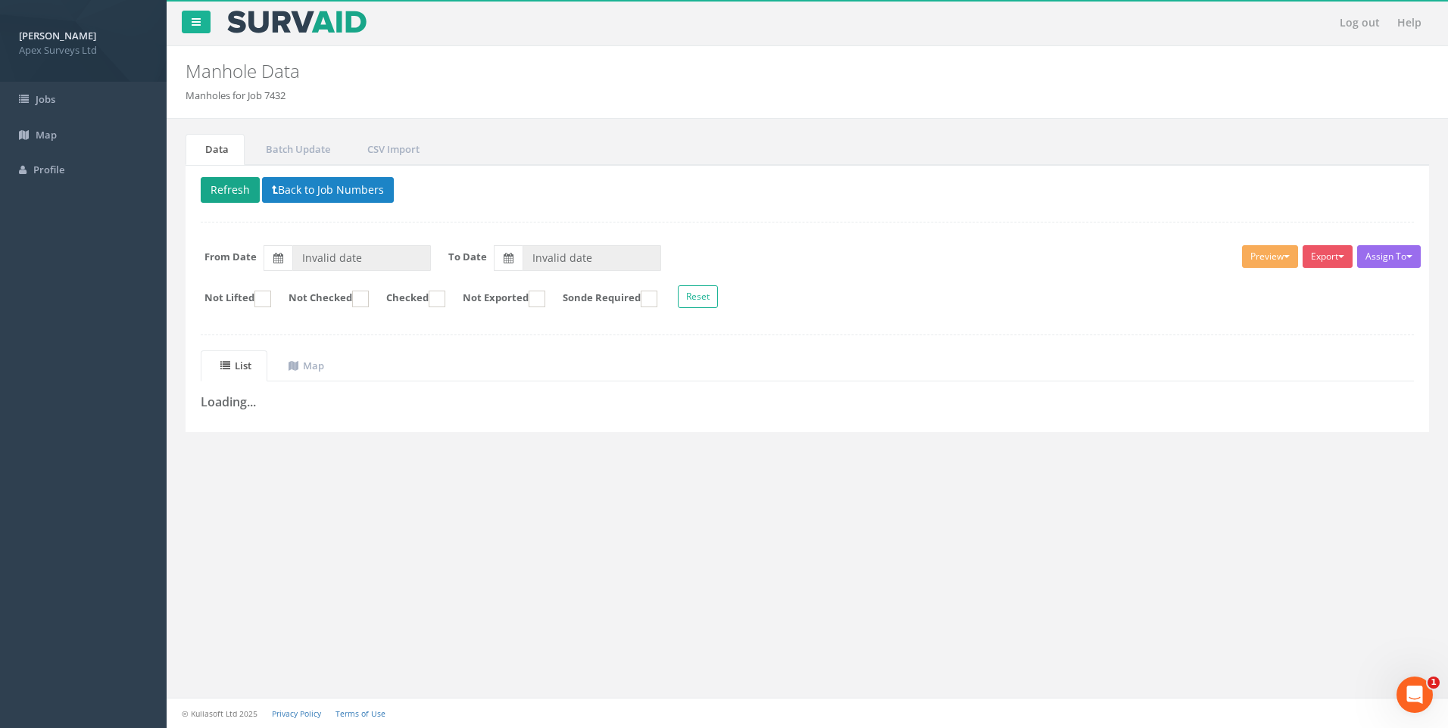 The image size is (1448, 728). What do you see at coordinates (591, 258) in the screenshot?
I see `input: To Date` at bounding box center [591, 258].